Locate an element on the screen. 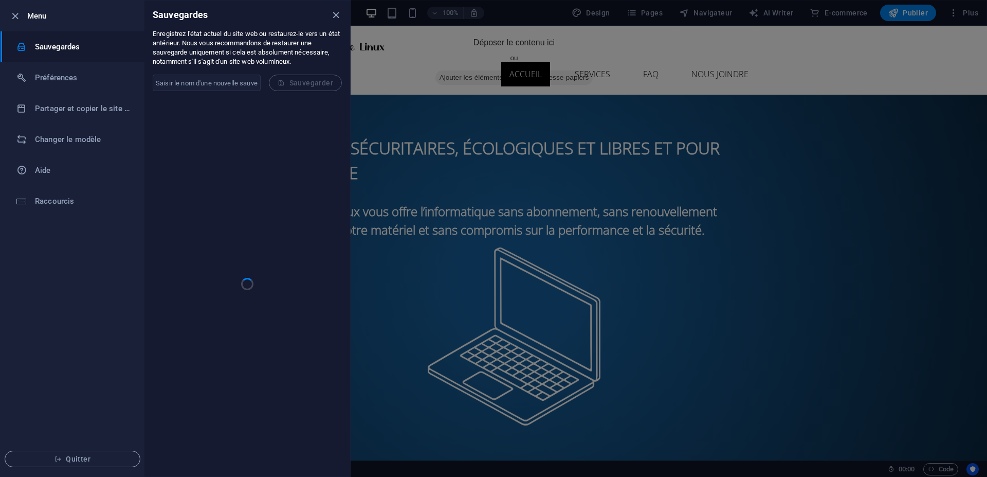 This screenshot has width=987, height=477. span: Ajouter les éléments is located at coordinates (430, 52).